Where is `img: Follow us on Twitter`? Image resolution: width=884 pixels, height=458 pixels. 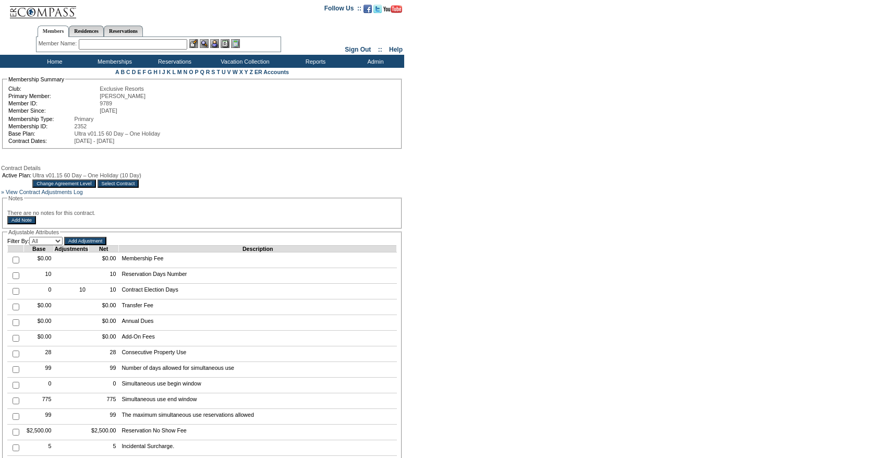 img: Follow us on Twitter is located at coordinates (378, 9).